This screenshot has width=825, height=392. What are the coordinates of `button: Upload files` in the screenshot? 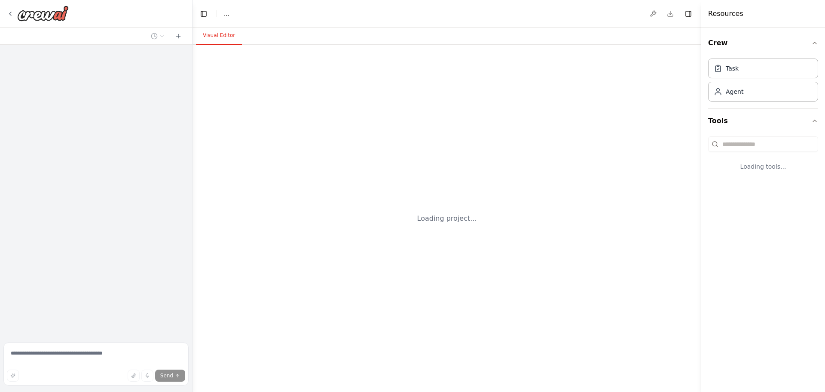 It's located at (134, 375).